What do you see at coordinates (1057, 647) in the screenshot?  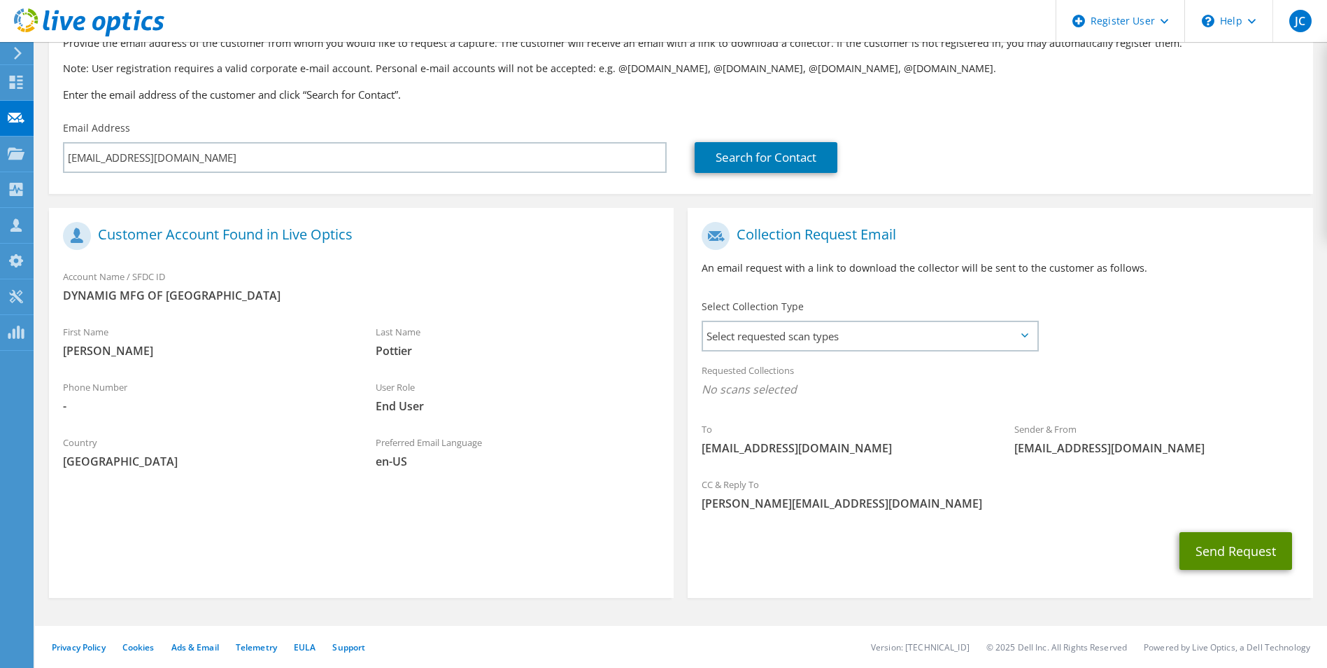 I see `li: © 2025 Dell Inc. All Rights Reserved` at bounding box center [1057, 647].